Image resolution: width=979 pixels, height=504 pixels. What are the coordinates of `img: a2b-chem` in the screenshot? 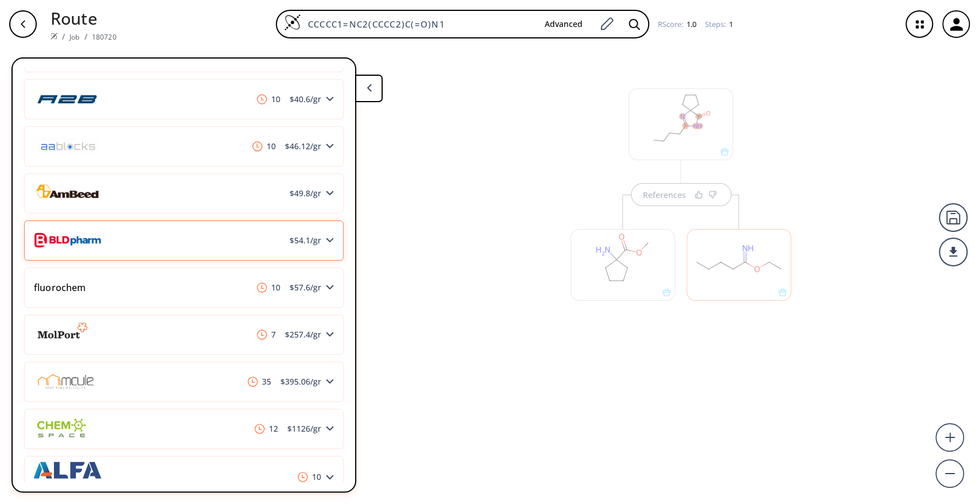 It's located at (68, 99).